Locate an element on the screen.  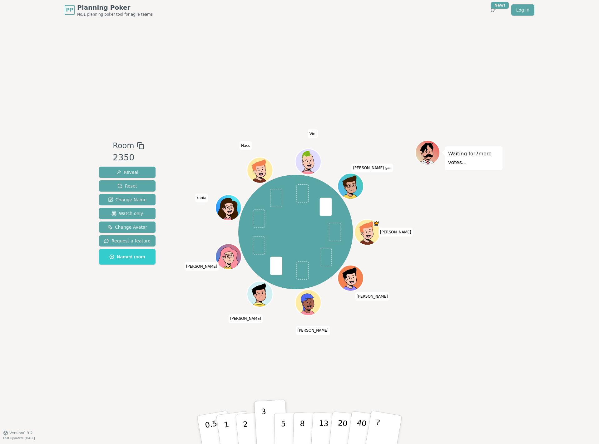
div: New! is located at coordinates (500, 5).